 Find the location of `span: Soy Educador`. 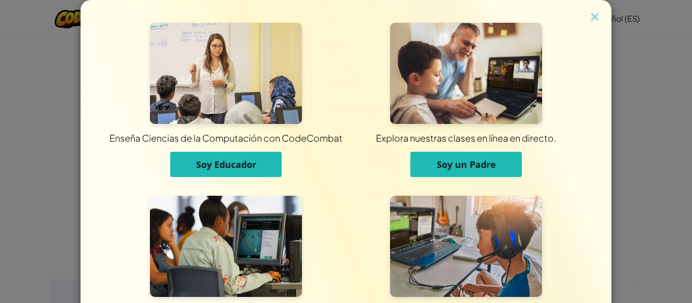

span: Soy Educador is located at coordinates (226, 165).